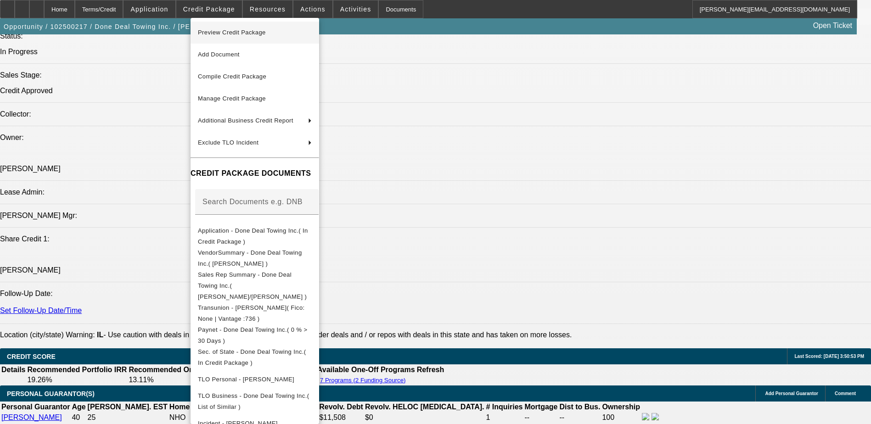  I want to click on button: Sales Rep Summary - Done Deal Towing Inc.( Seeley, Donald/Rupp, Greg ), so click(255, 286).